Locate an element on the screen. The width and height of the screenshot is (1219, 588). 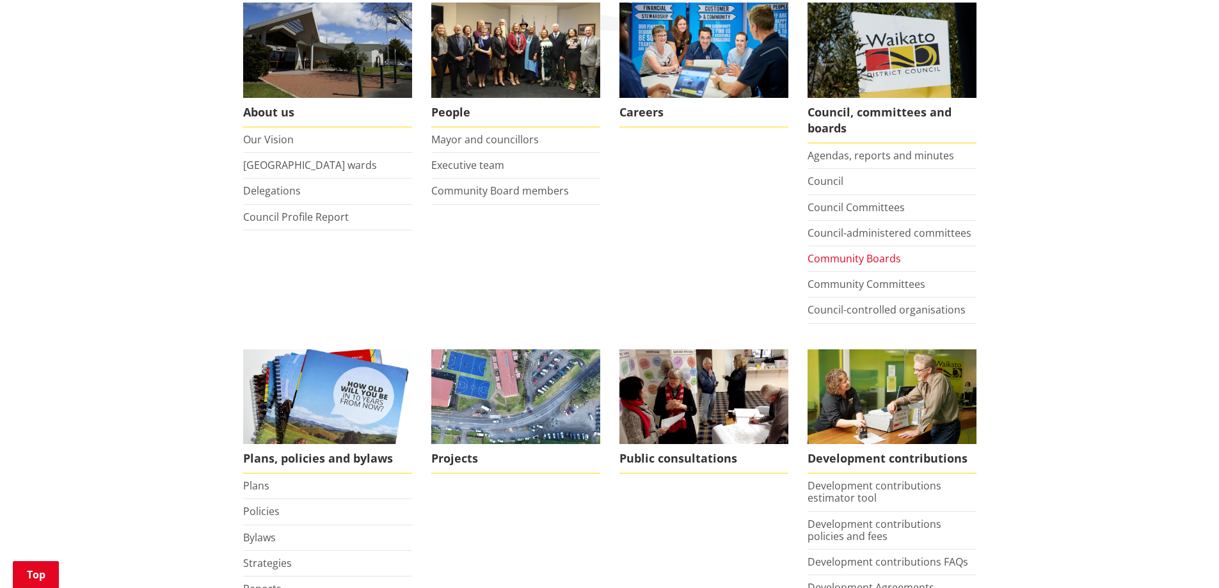
a: Projects is located at coordinates (516, 412).